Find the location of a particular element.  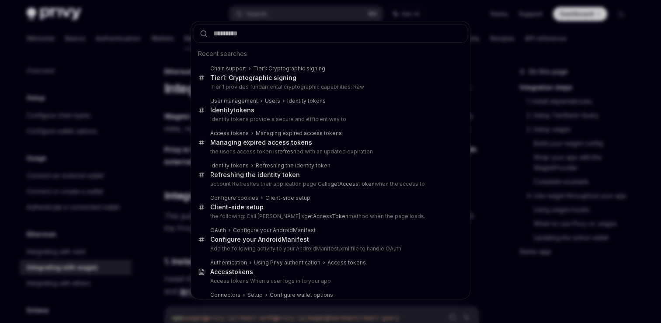

b: Access is located at coordinates (221, 271).